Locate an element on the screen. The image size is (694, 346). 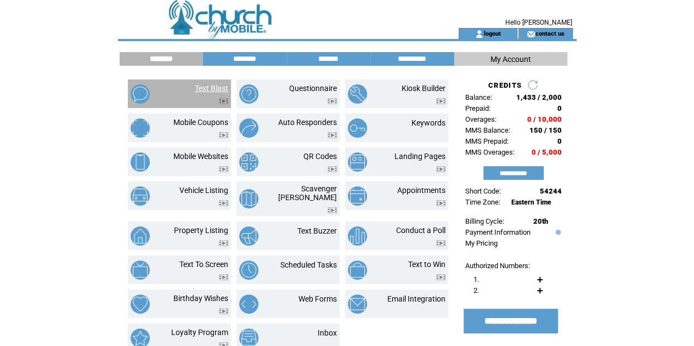
a: Questionnaire is located at coordinates (313, 88).